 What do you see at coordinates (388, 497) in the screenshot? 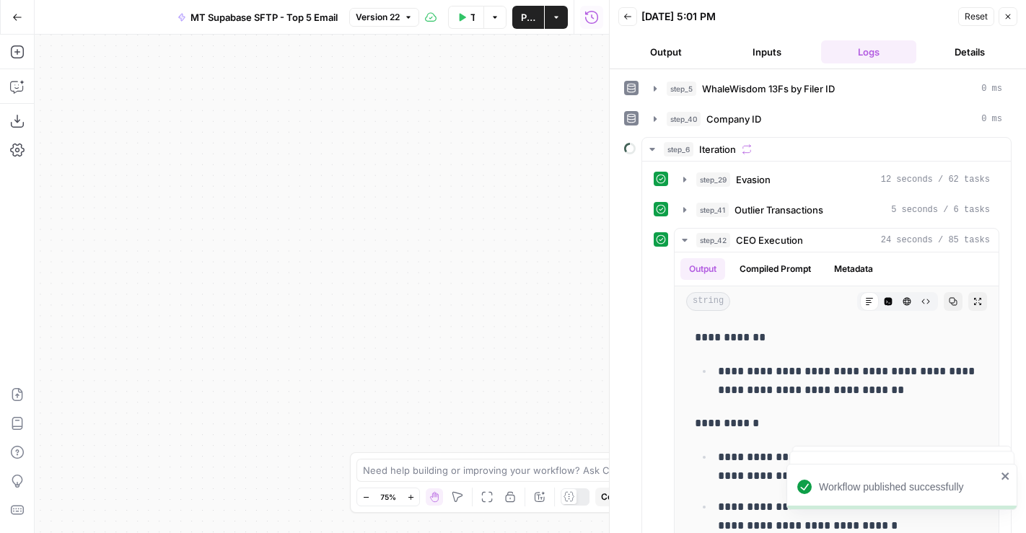
I see `span: 75%` at bounding box center [388, 497].